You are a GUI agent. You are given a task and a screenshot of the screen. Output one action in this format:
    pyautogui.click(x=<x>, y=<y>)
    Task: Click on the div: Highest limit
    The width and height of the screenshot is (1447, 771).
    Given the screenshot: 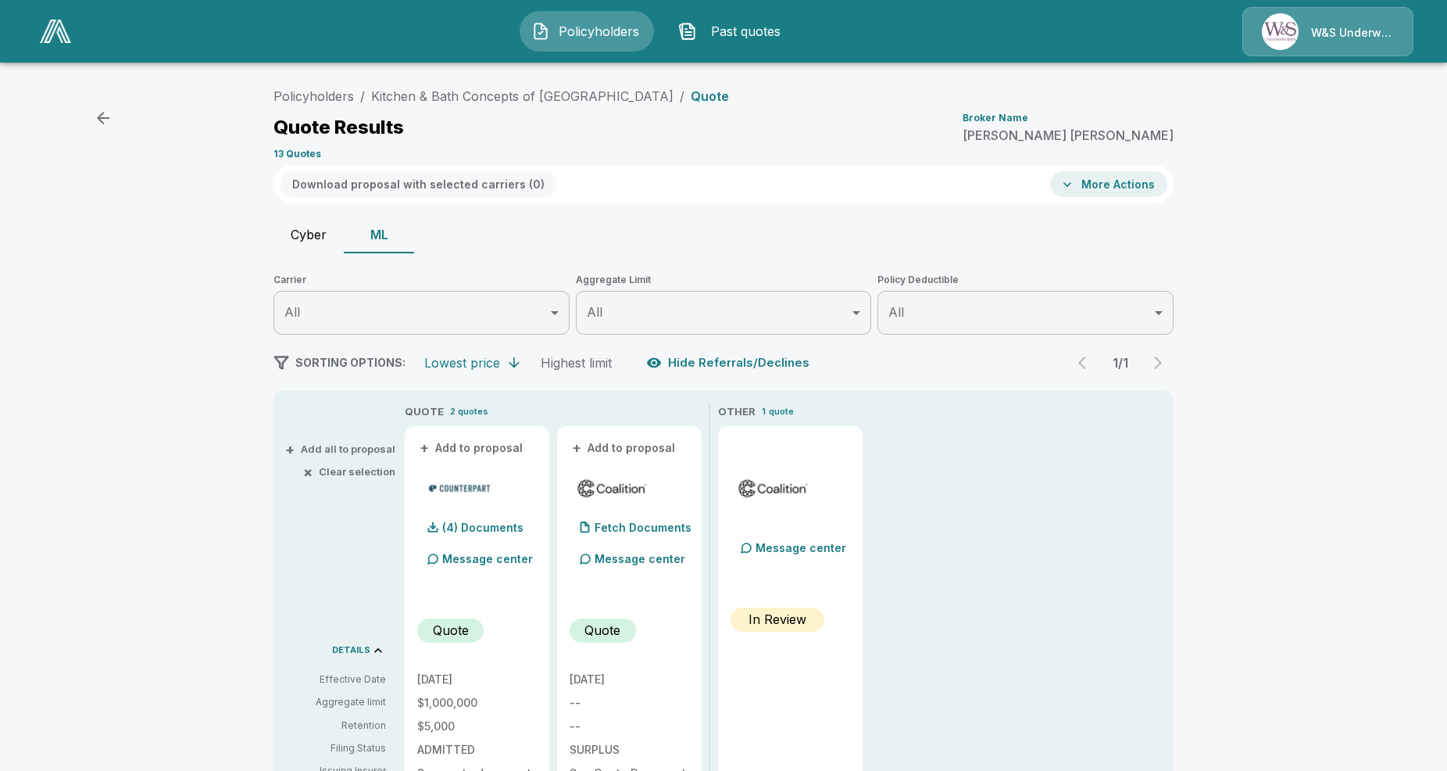 What is the action you would take?
    pyautogui.click(x=576, y=363)
    